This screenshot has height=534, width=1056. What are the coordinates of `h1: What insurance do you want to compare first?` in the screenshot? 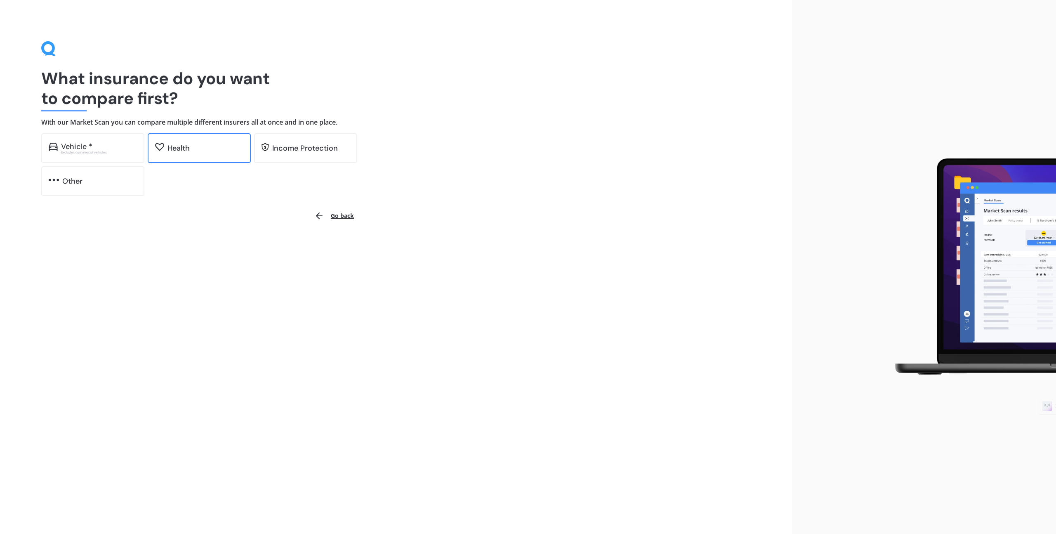 It's located at (396, 88).